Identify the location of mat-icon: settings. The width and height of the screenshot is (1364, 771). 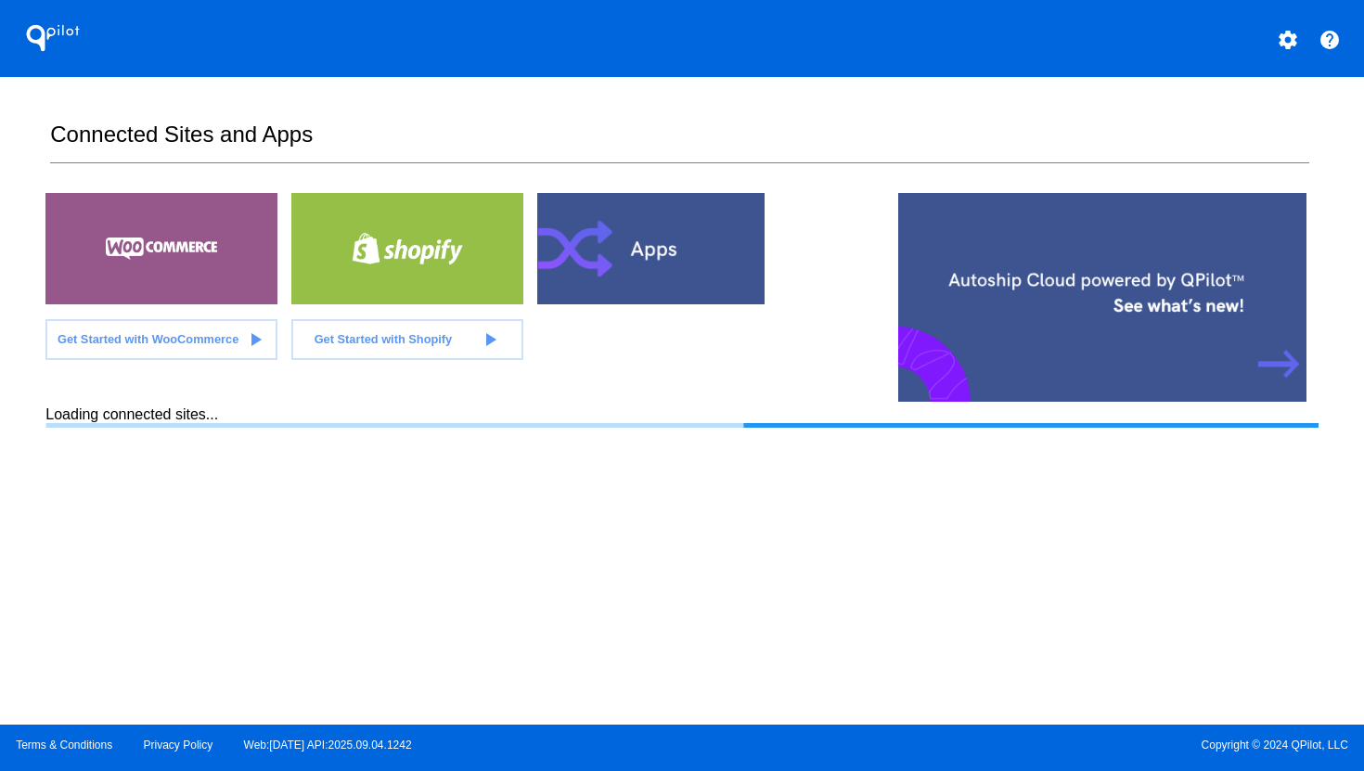
(1288, 40).